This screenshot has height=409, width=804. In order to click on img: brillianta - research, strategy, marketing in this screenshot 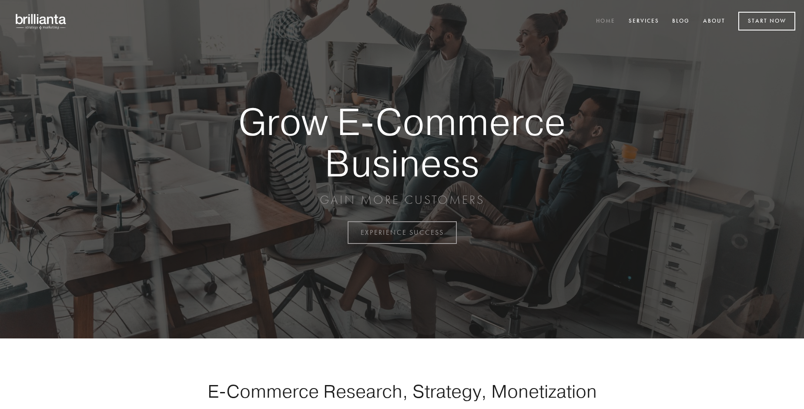, I will do `click(41, 21)`.